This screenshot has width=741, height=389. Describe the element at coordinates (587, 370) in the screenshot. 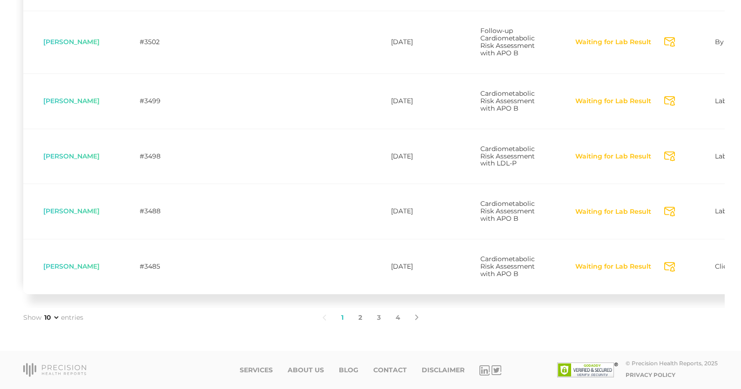

I see `img: SSL site seal - click to verify` at that location.